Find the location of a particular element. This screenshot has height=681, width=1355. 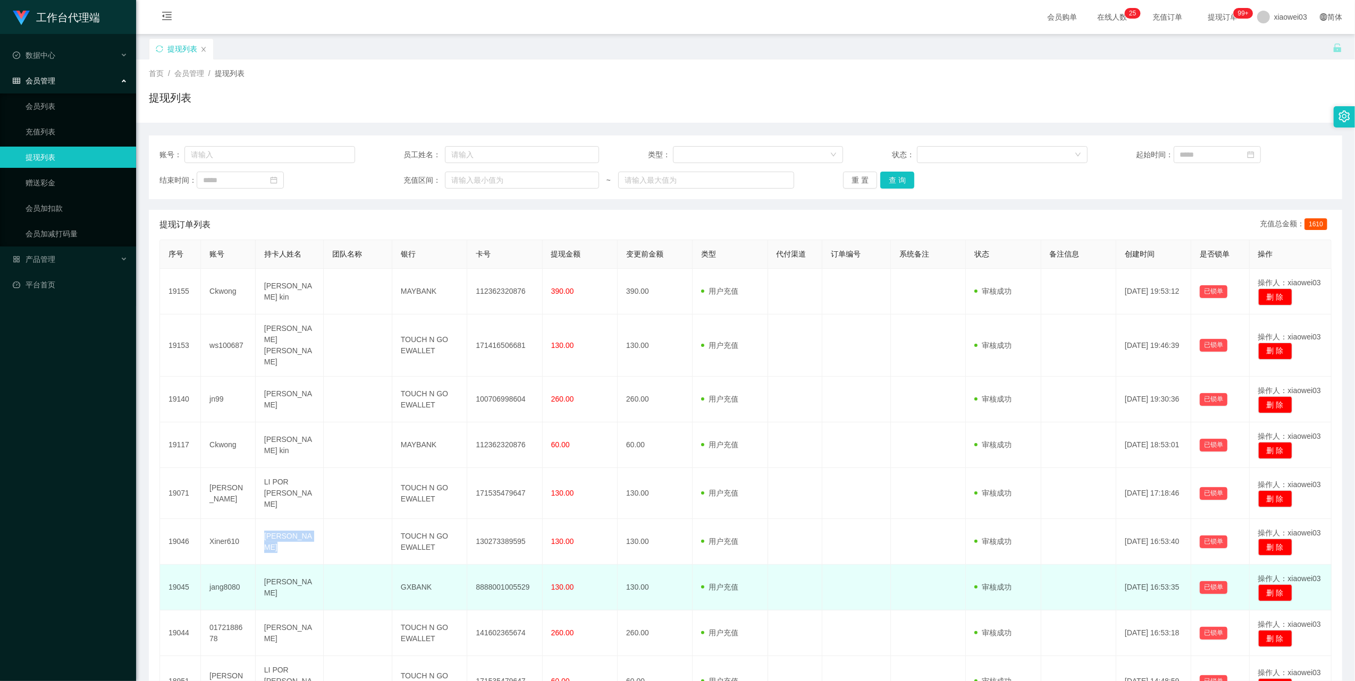

td: 141602365674 is located at coordinates (504, 634).